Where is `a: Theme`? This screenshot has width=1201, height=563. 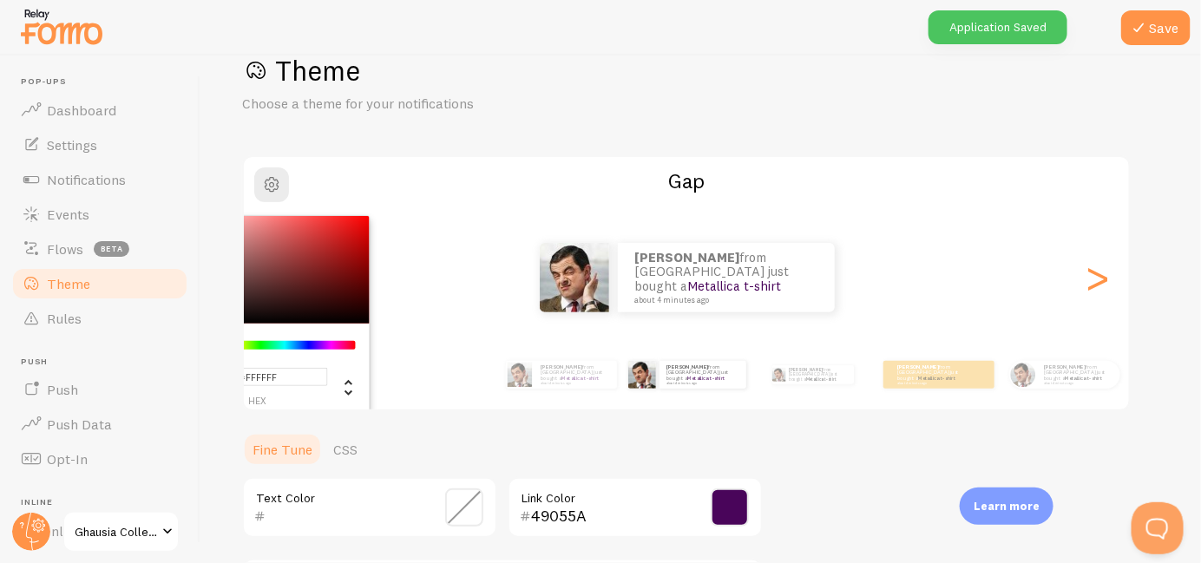
a: Theme is located at coordinates (100, 284).